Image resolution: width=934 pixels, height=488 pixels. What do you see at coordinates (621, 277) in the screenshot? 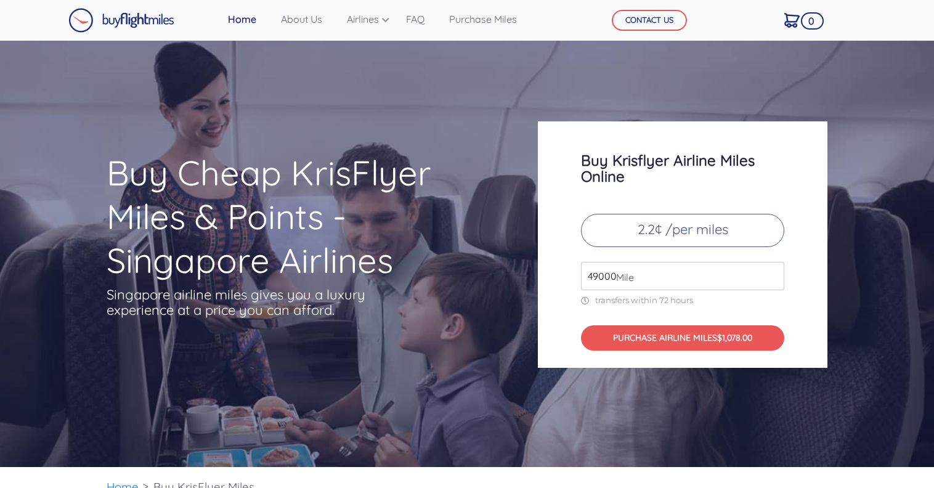
I see `span: Mile` at bounding box center [621, 277].